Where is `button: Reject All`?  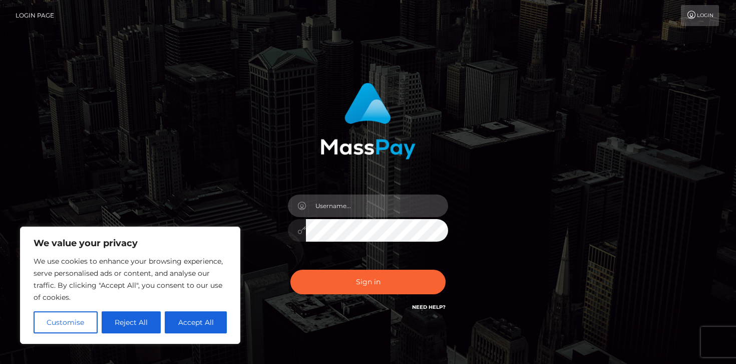 button: Reject All is located at coordinates (131, 322).